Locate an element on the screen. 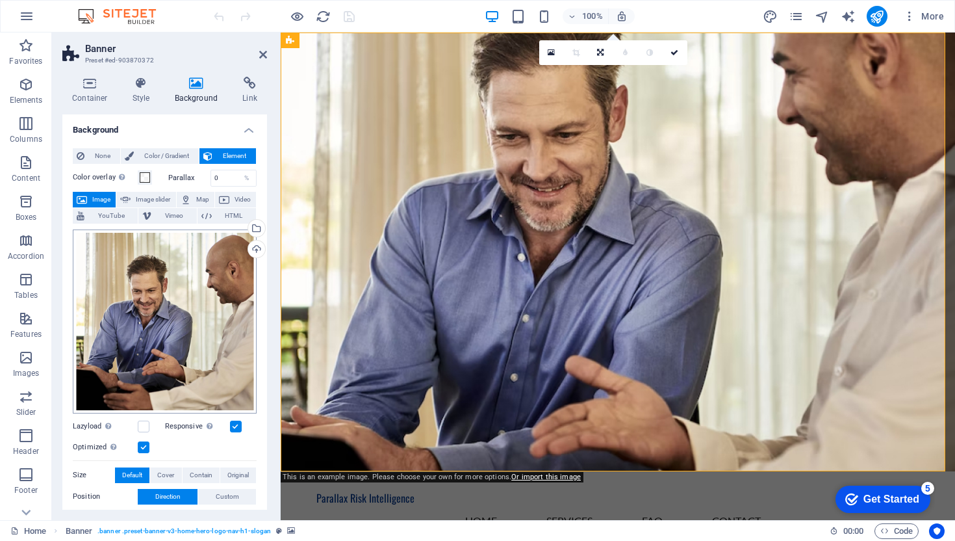 The width and height of the screenshot is (955, 541). h6: Session time is located at coordinates (847, 531).